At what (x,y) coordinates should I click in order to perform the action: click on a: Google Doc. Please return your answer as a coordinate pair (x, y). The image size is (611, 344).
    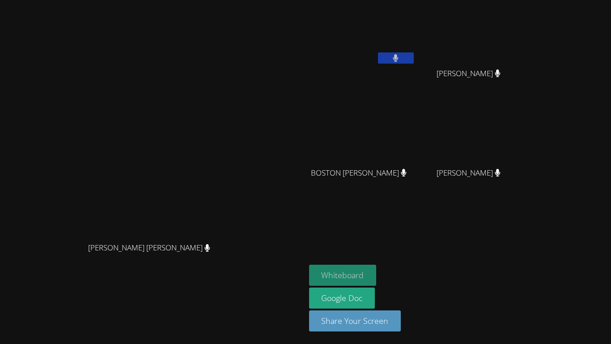
    Looking at the image, I should click on (342, 298).